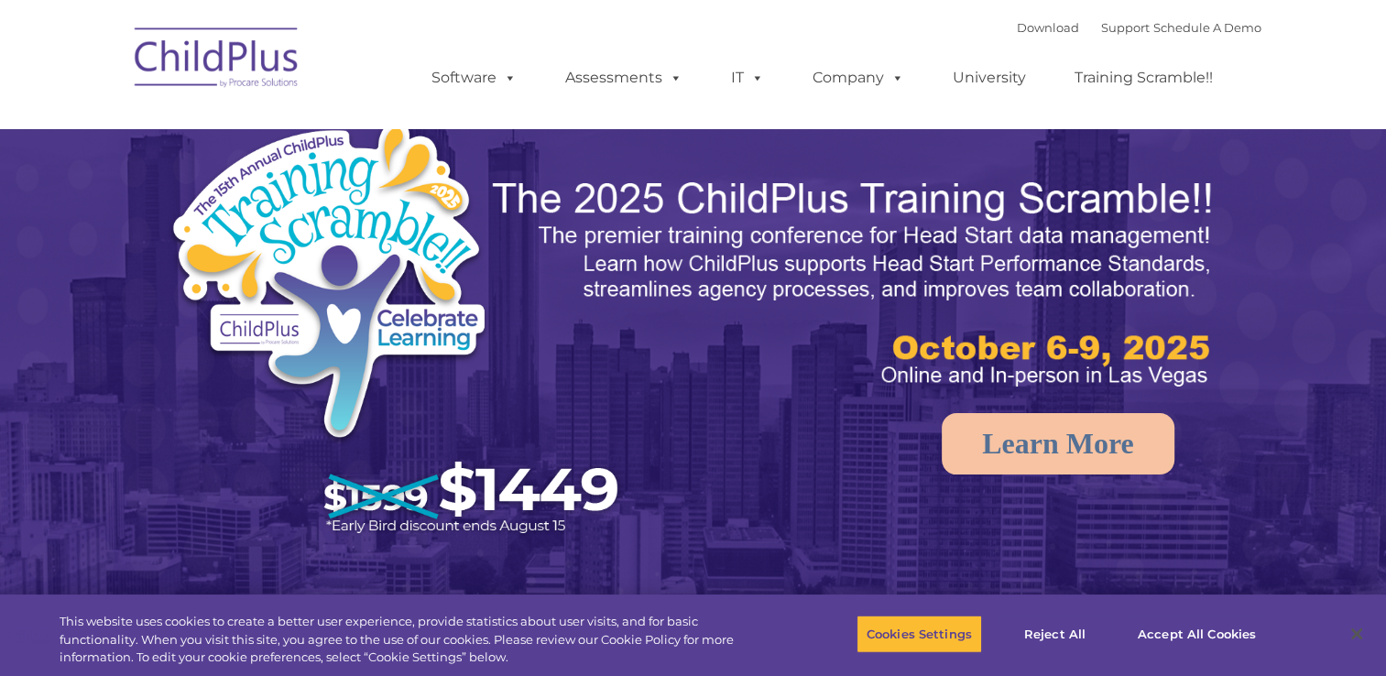  What do you see at coordinates (919, 634) in the screenshot?
I see `button: Cookies Settings` at bounding box center [919, 634].